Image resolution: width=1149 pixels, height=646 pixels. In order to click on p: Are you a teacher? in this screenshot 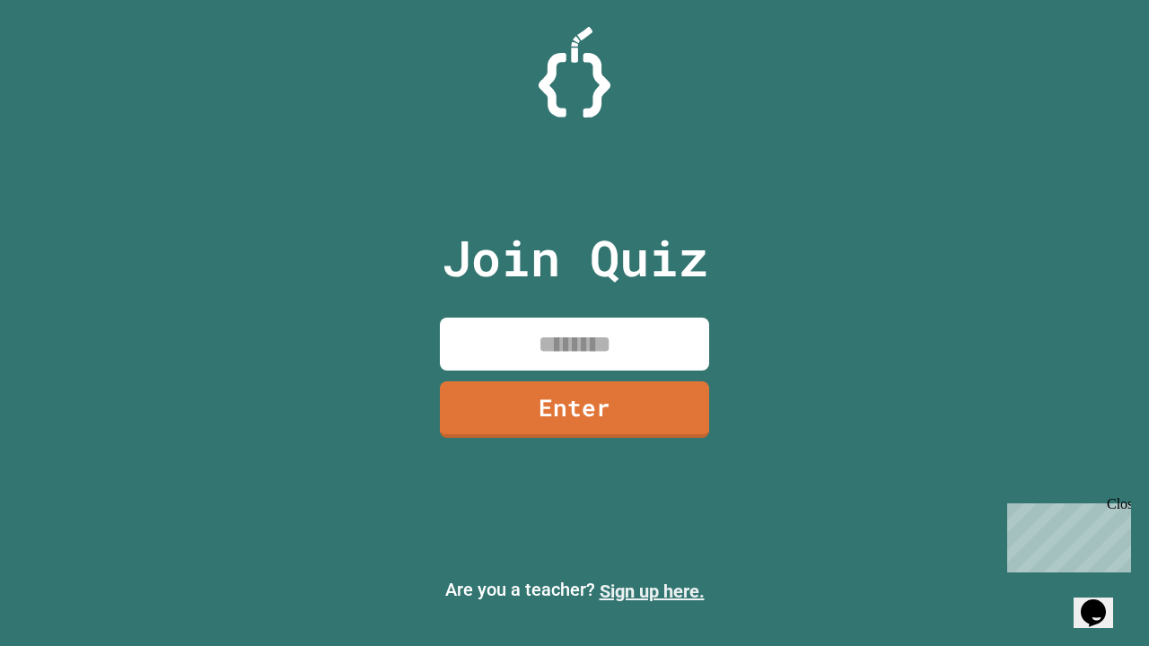, I will do `click(574, 591)`.